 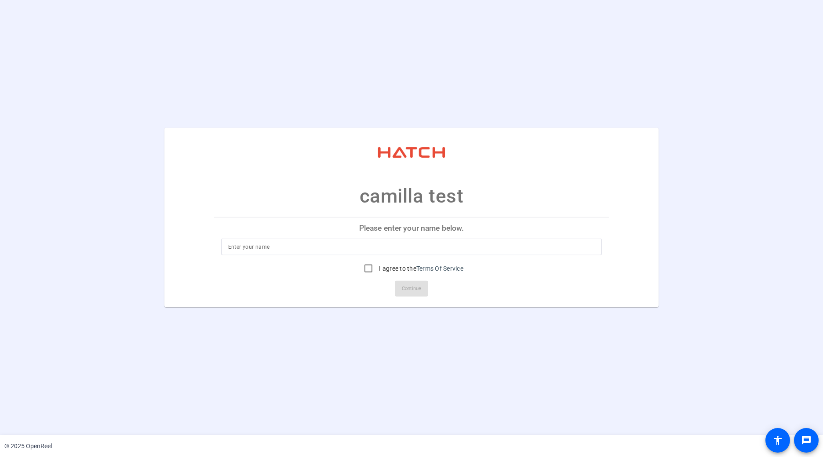 What do you see at coordinates (778, 441) in the screenshot?
I see `mat-icon: accessibility` at bounding box center [778, 441].